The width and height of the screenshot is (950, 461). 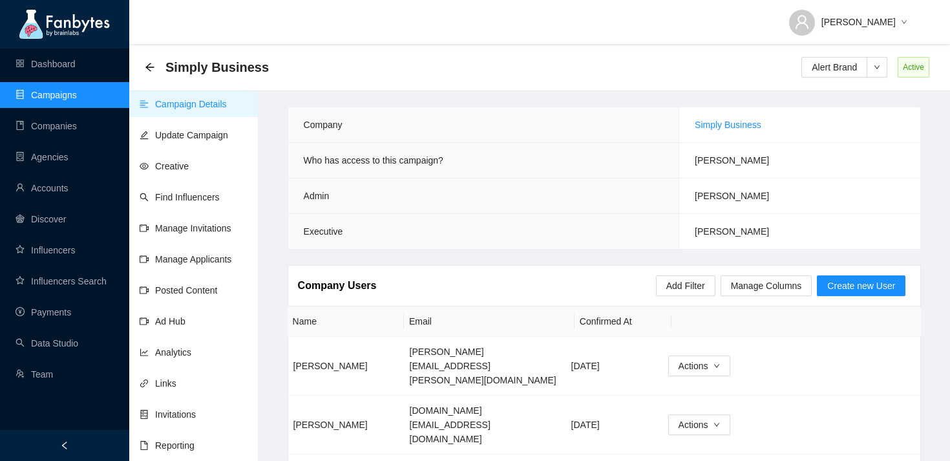 I want to click on span: user, so click(x=802, y=22).